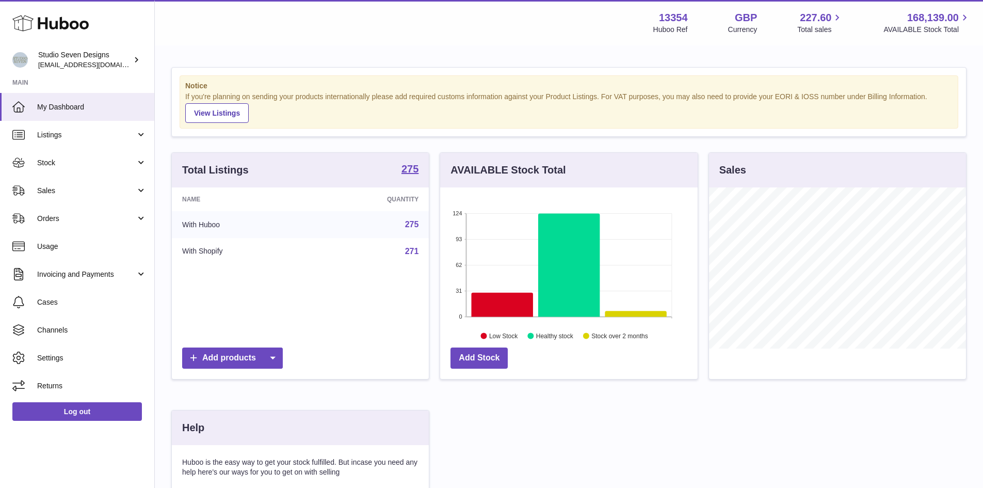 The height and width of the screenshot is (488, 983). What do you see at coordinates (504, 335) in the screenshot?
I see `text: Low Stock` at bounding box center [504, 335].